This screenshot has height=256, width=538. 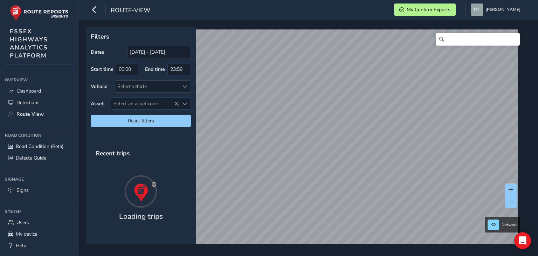 What do you see at coordinates (141, 36) in the screenshot?
I see `p: Filters` at bounding box center [141, 36].